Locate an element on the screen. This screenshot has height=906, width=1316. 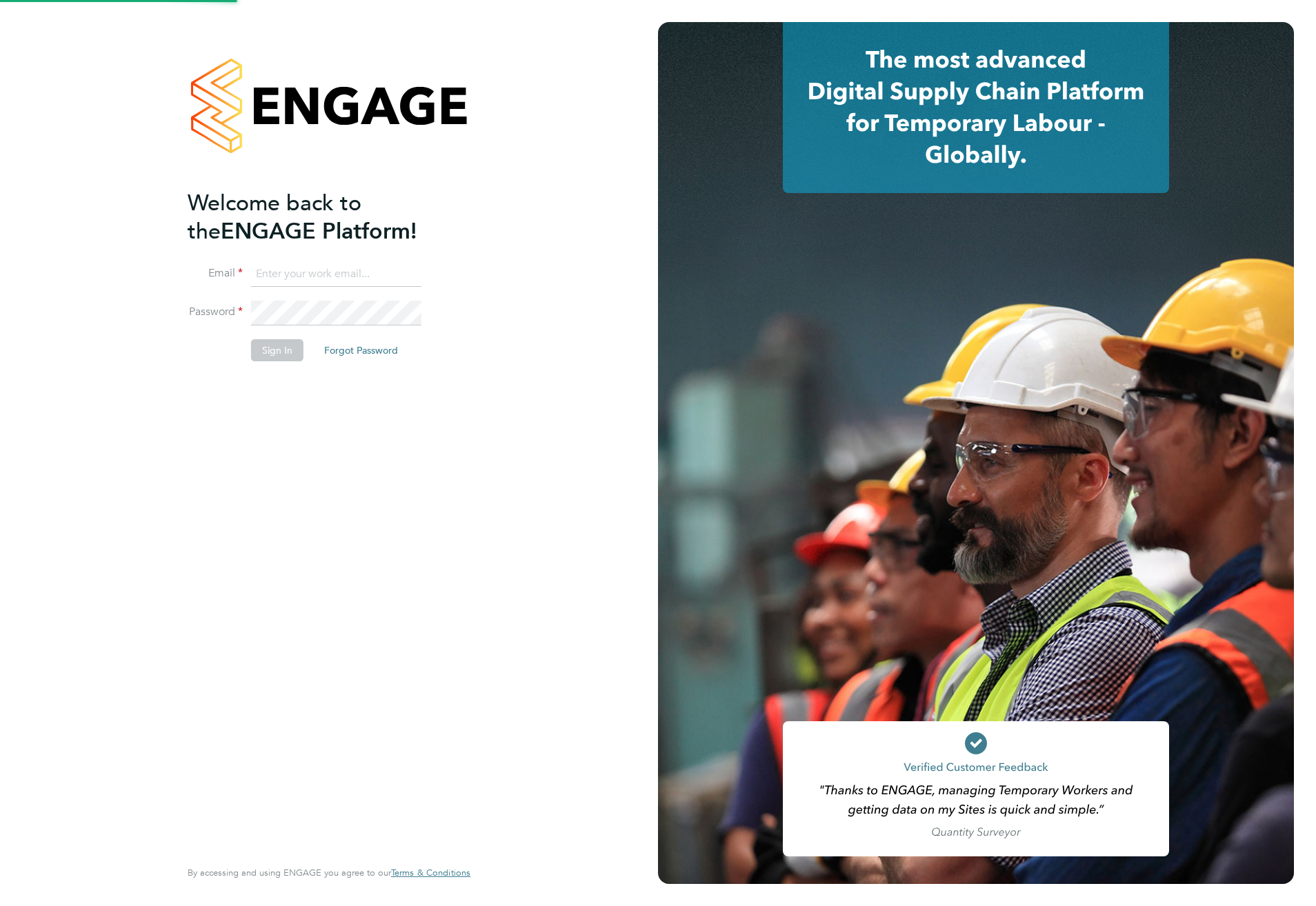
span: By accessing and using ENGAGE you agree to our is located at coordinates (329, 873).